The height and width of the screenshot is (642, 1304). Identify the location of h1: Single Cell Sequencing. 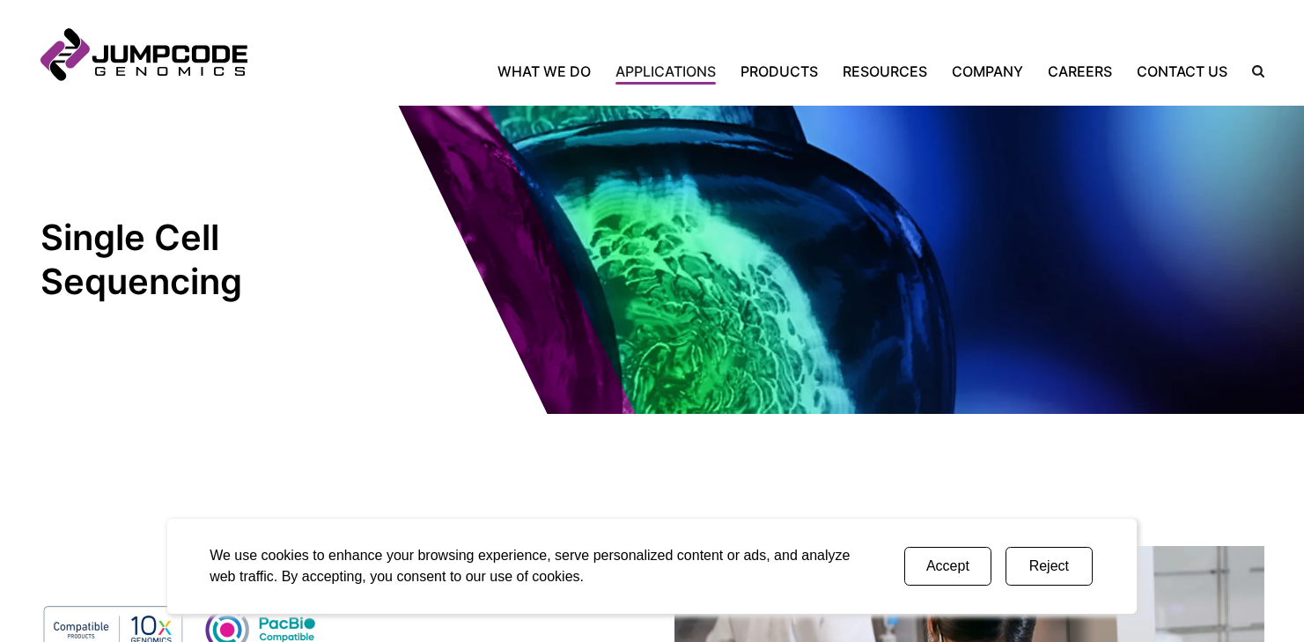
(199, 260).